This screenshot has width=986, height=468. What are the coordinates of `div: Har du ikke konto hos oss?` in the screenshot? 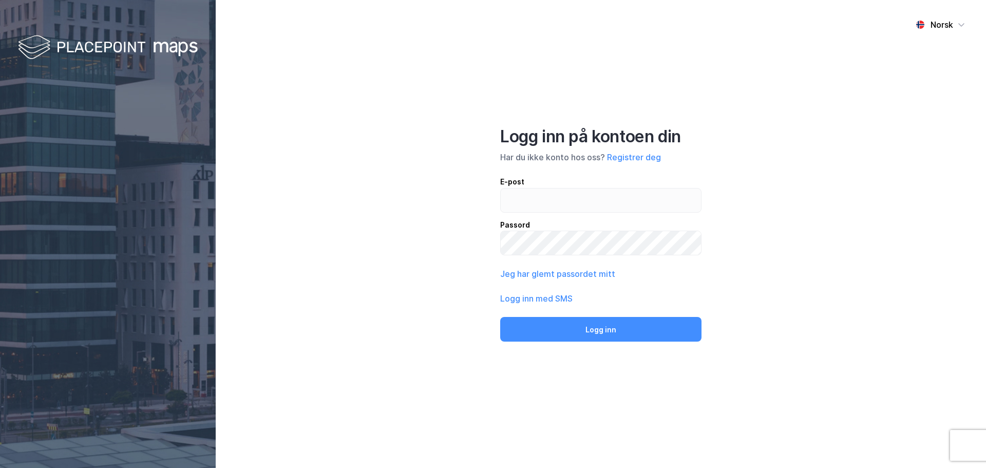 It's located at (601, 157).